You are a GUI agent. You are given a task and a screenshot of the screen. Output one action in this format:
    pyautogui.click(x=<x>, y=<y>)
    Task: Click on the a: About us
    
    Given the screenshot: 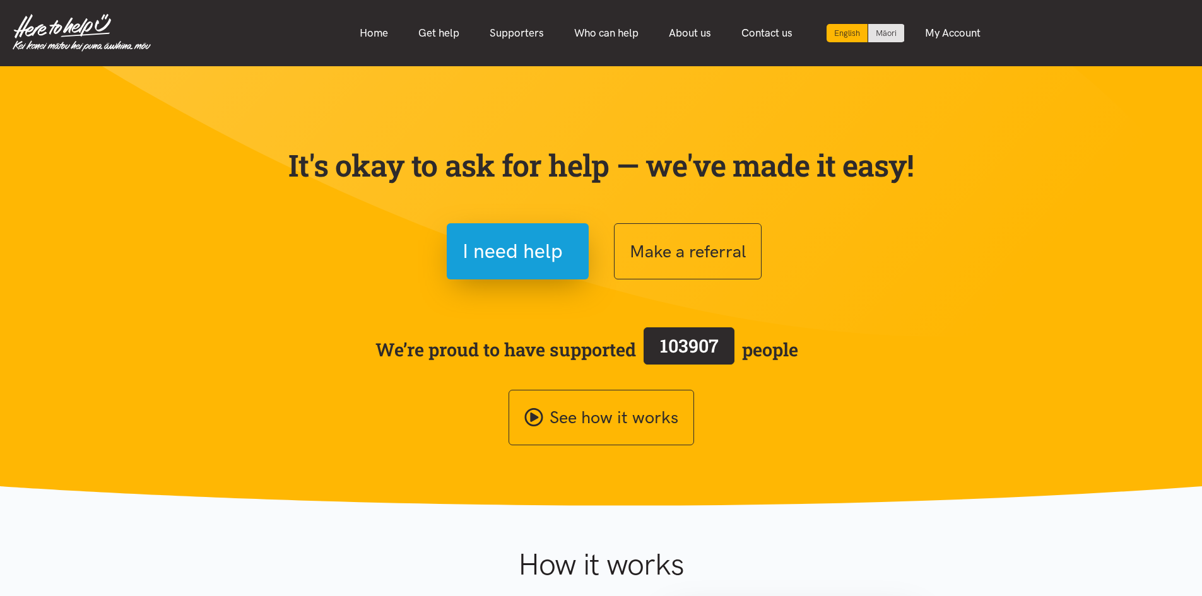 What is the action you would take?
    pyautogui.click(x=690, y=33)
    